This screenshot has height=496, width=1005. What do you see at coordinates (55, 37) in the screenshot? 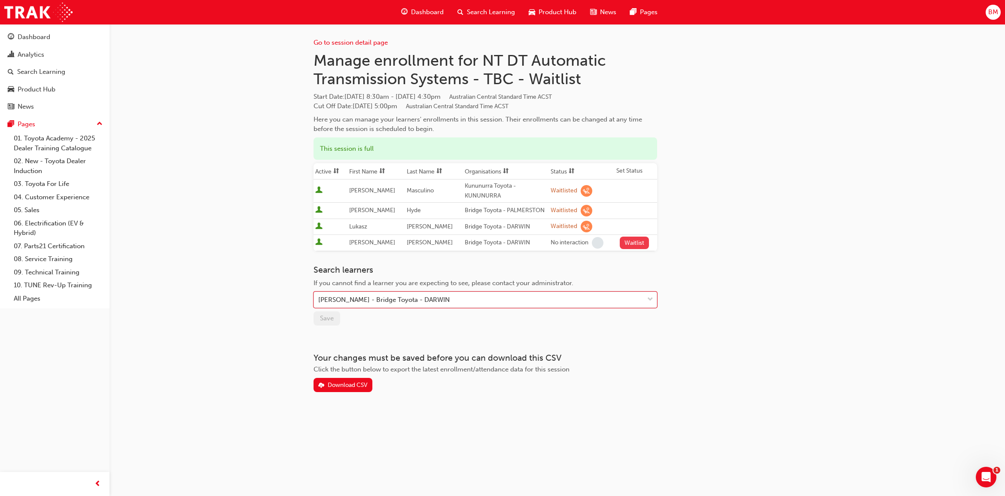
I see `a: Dashboard` at bounding box center [55, 37].